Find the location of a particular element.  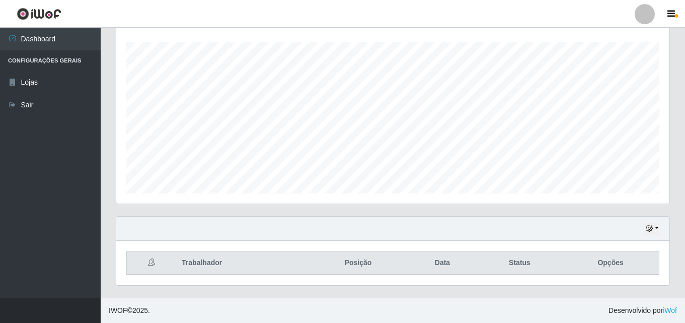

span: © 2025 . is located at coordinates (129, 310).